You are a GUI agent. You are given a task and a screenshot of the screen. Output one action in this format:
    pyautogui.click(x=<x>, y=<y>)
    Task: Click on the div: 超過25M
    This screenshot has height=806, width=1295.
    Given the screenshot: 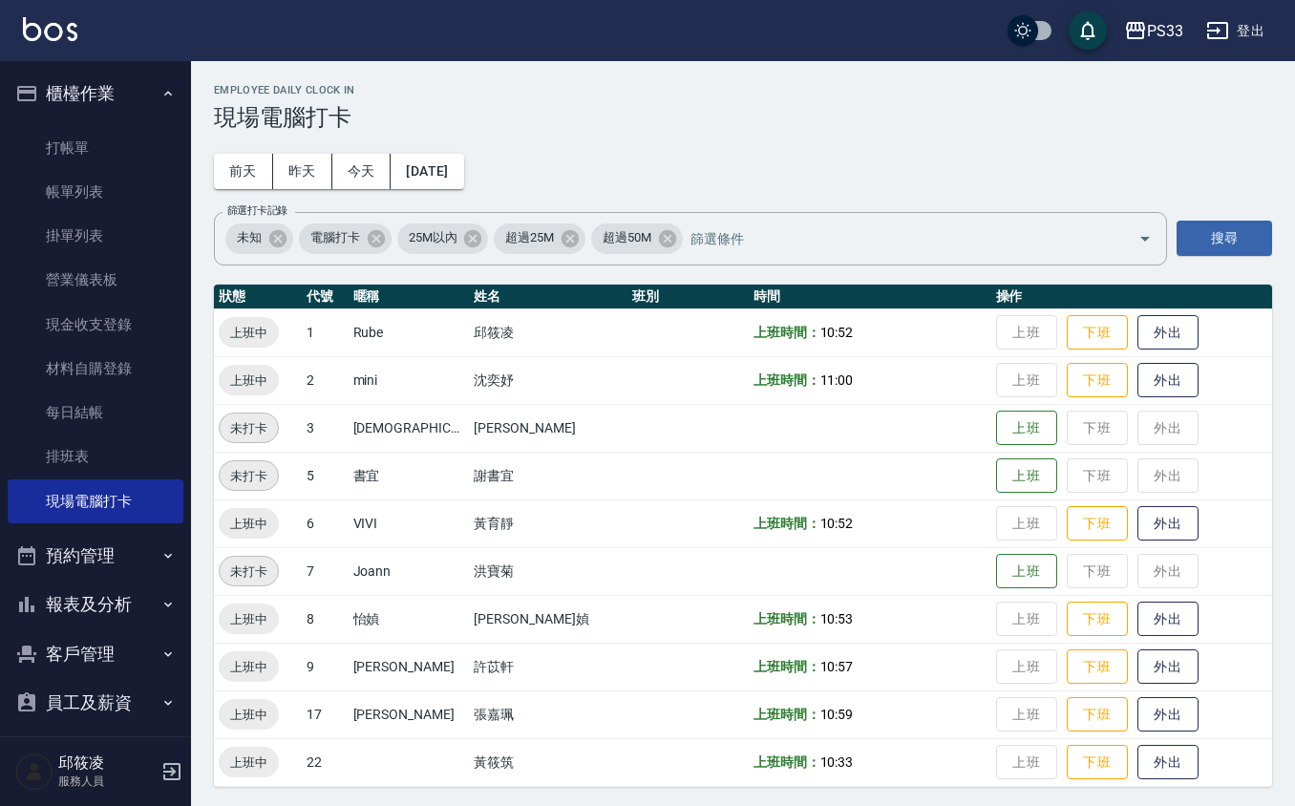 What is the action you would take?
    pyautogui.click(x=540, y=239)
    